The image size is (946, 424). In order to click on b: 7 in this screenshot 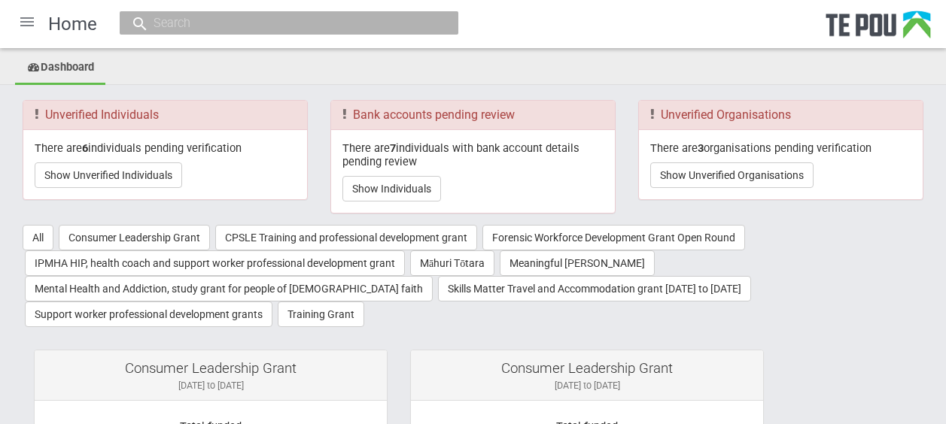, I will do `click(393, 148)`.